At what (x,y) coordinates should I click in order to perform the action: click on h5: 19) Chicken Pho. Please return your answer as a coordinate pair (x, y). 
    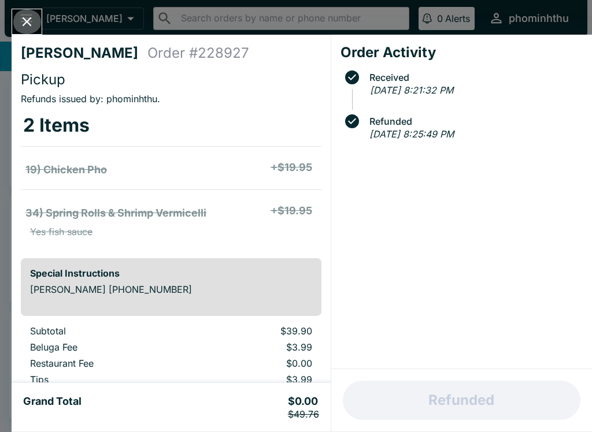
    Looking at the image, I should click on (66, 170).